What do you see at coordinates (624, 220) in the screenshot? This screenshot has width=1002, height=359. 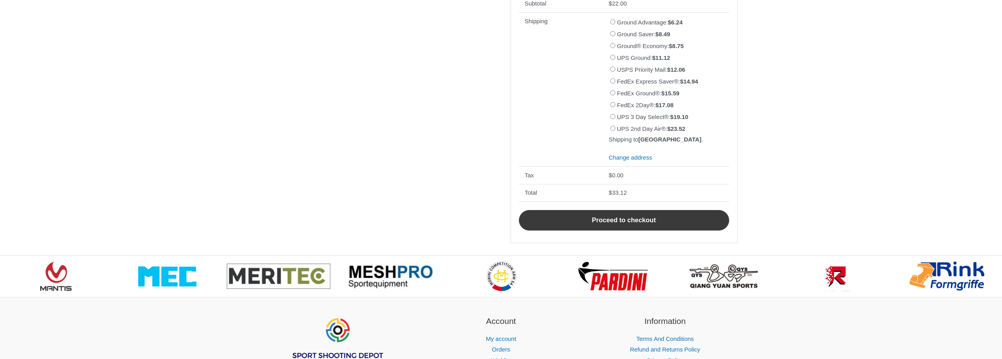 I see `a: Proceed to checkout` at bounding box center [624, 220].